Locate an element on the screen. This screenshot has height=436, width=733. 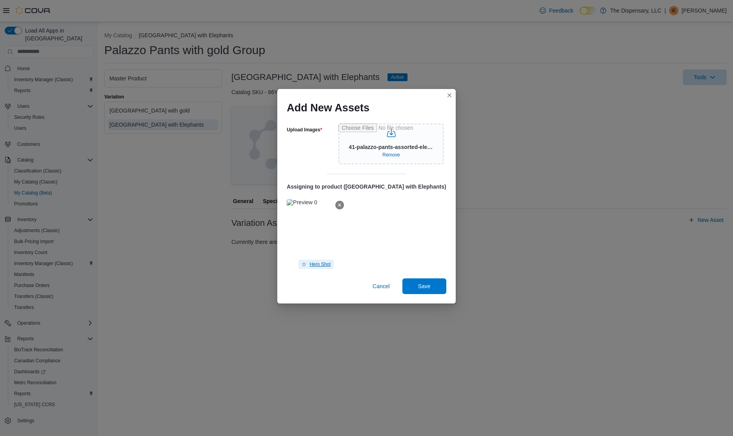
h1: Add New Assets is located at coordinates (328, 108).